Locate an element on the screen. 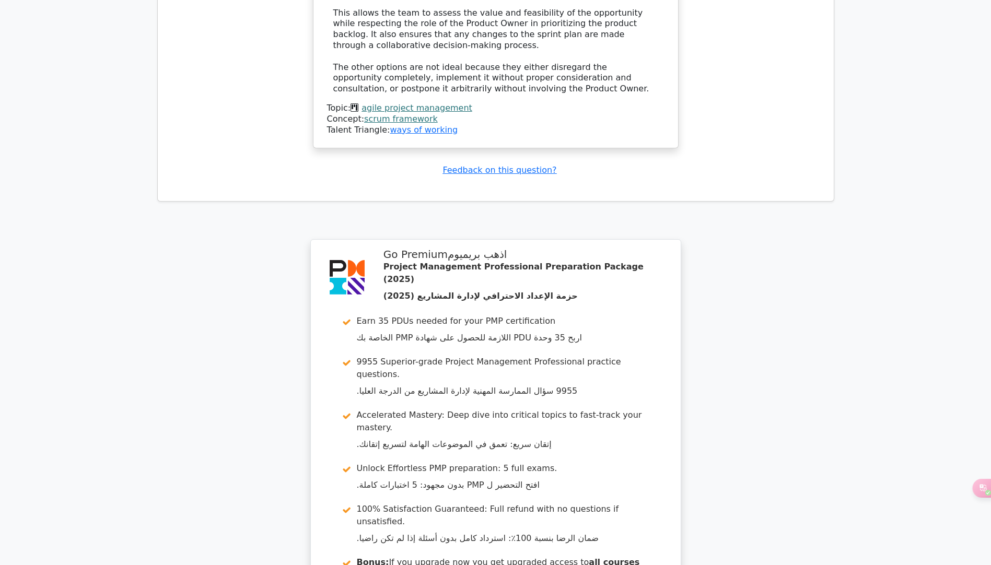  a: Feedback on this question? is located at coordinates (500, 170).